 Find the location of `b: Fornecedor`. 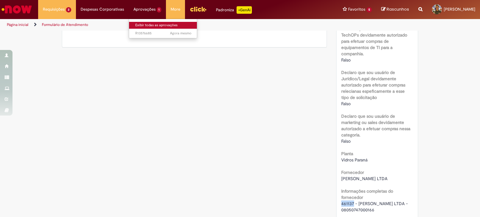

b: Fornecedor is located at coordinates (352, 172).